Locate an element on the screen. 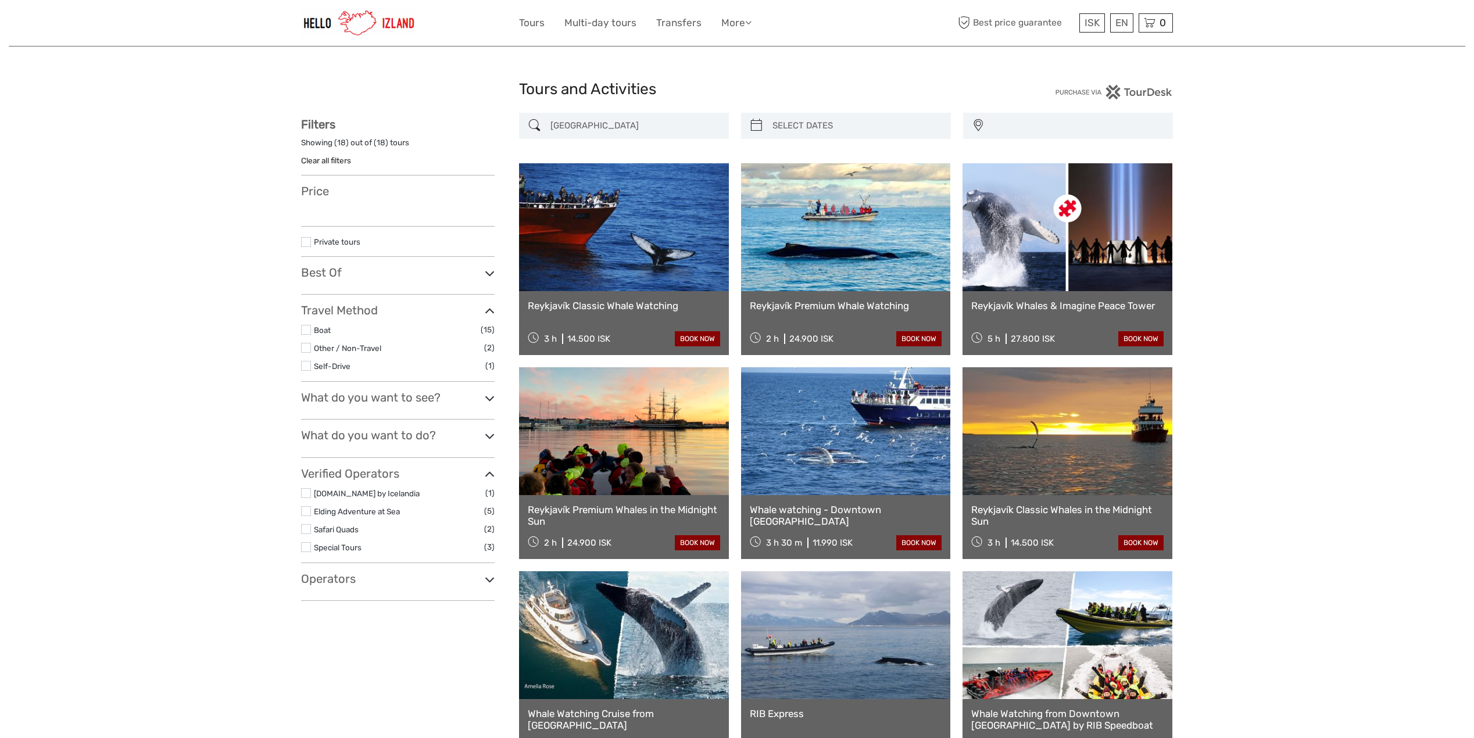  a: Self-Drive is located at coordinates (332, 366).